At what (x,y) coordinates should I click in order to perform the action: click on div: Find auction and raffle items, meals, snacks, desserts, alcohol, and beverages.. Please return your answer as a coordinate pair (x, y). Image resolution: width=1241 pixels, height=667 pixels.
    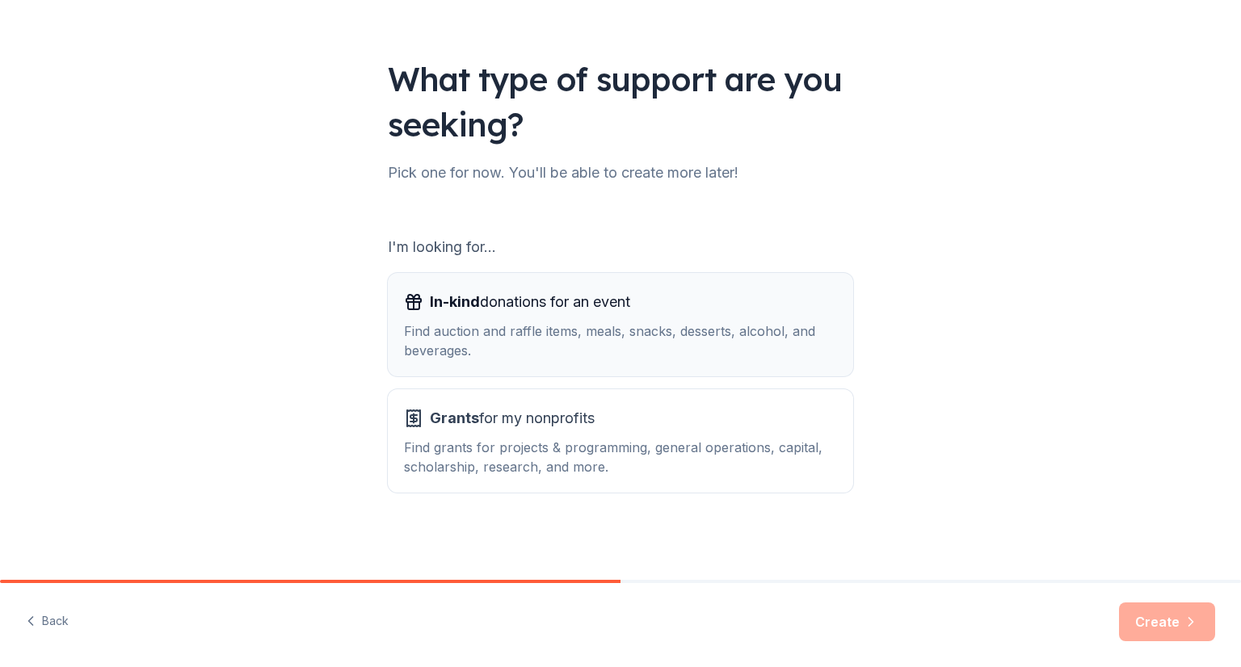
    Looking at the image, I should click on (620, 341).